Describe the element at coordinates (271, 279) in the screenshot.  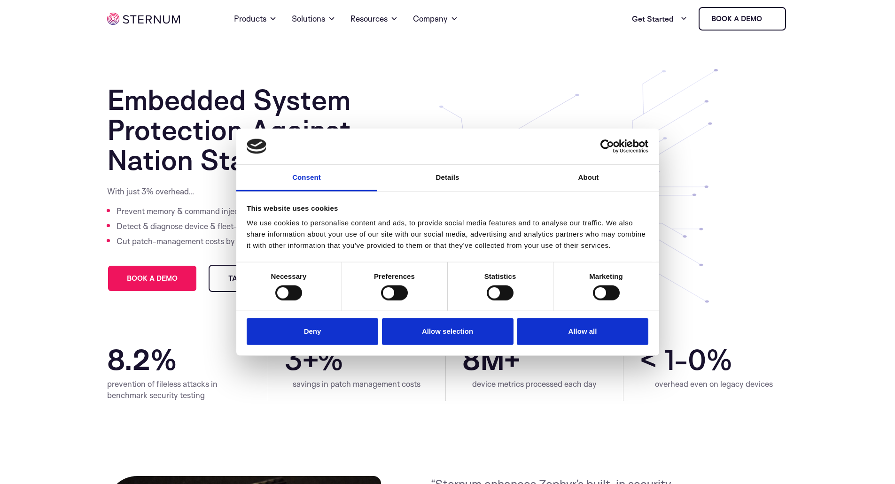
I see `span: Take a Platform Tour` at that location.